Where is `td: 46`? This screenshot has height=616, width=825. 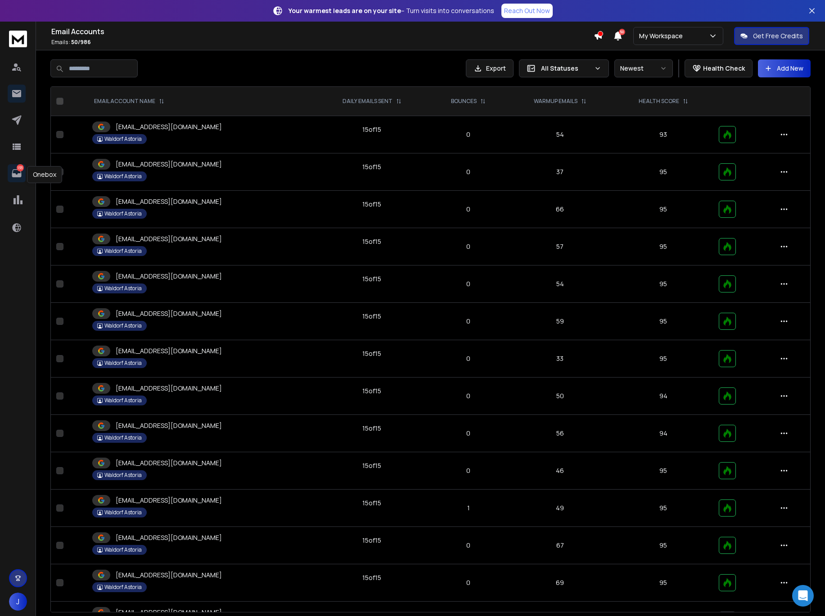
td: 46 is located at coordinates (560, 471).